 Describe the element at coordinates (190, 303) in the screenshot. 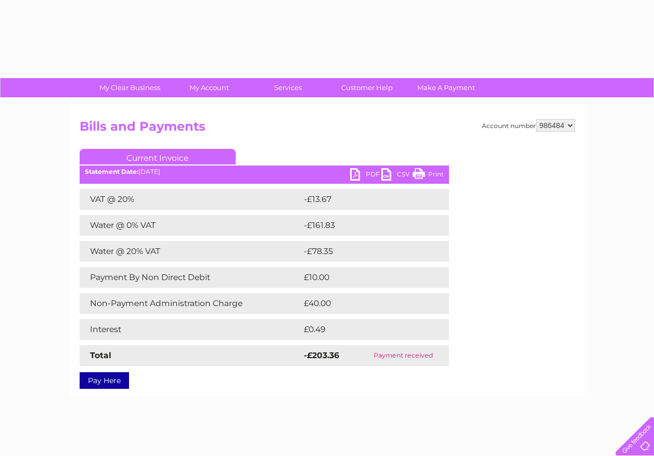

I see `td: Non-Payment Administration Charge` at that location.